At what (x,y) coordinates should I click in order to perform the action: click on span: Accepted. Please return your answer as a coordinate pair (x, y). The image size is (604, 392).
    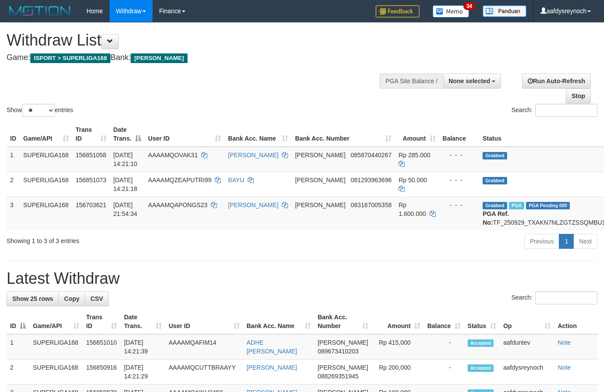
    Looking at the image, I should click on (481, 343).